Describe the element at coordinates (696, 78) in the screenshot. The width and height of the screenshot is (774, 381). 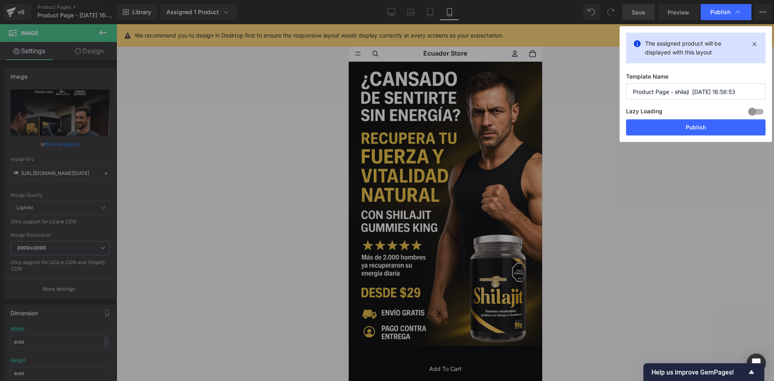
I see `label: Template Name` at that location.